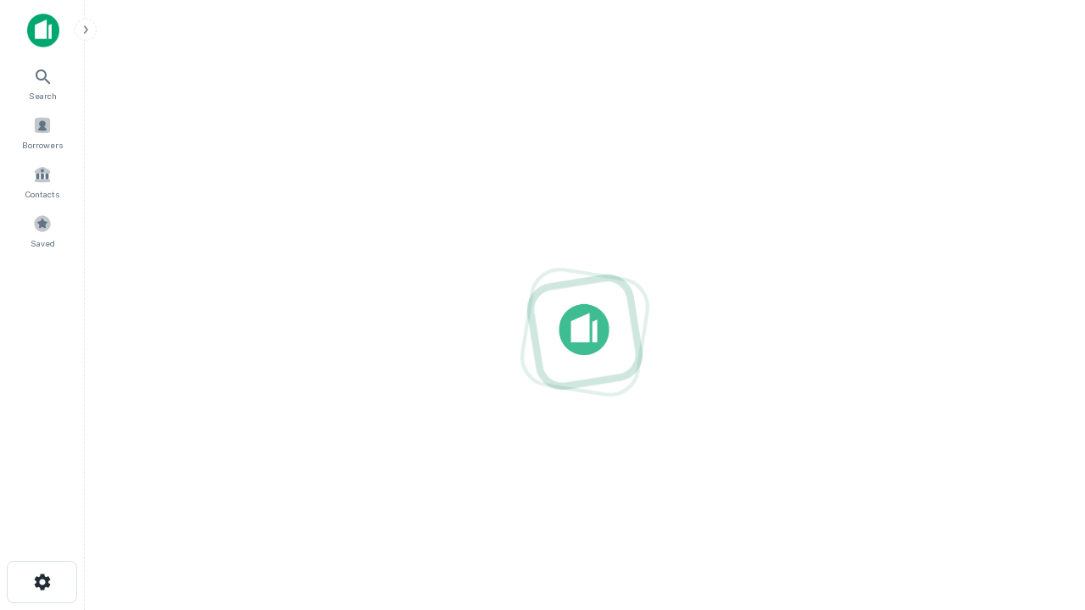  Describe the element at coordinates (42, 145) in the screenshot. I see `span: Borrowers` at that location.